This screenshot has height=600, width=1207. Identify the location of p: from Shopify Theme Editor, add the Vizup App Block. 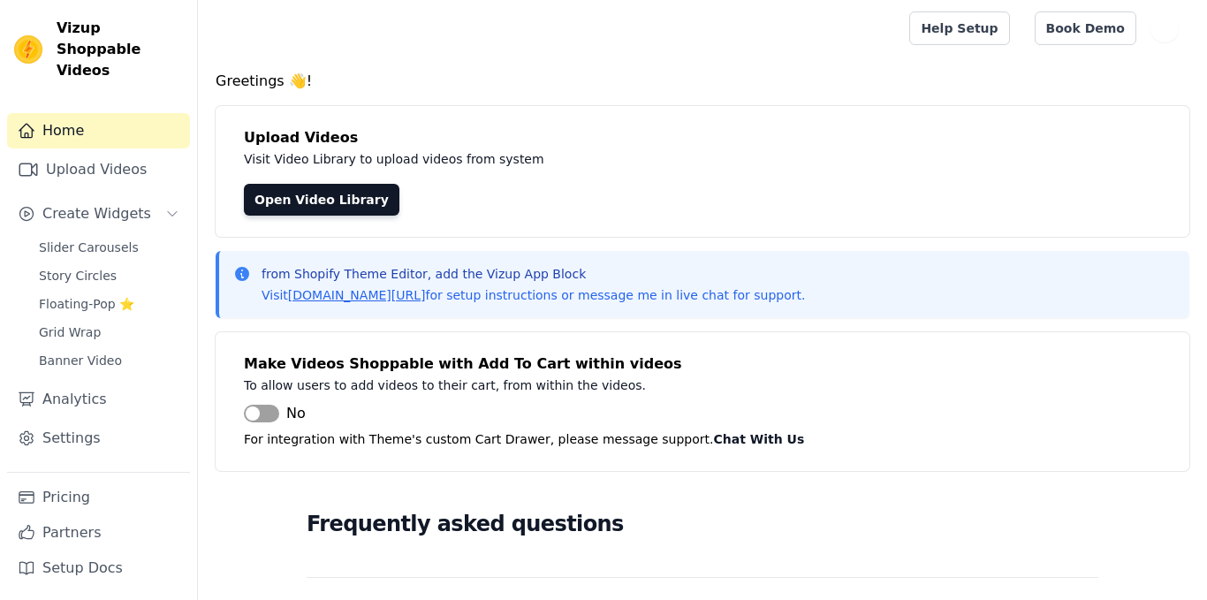
(533, 274).